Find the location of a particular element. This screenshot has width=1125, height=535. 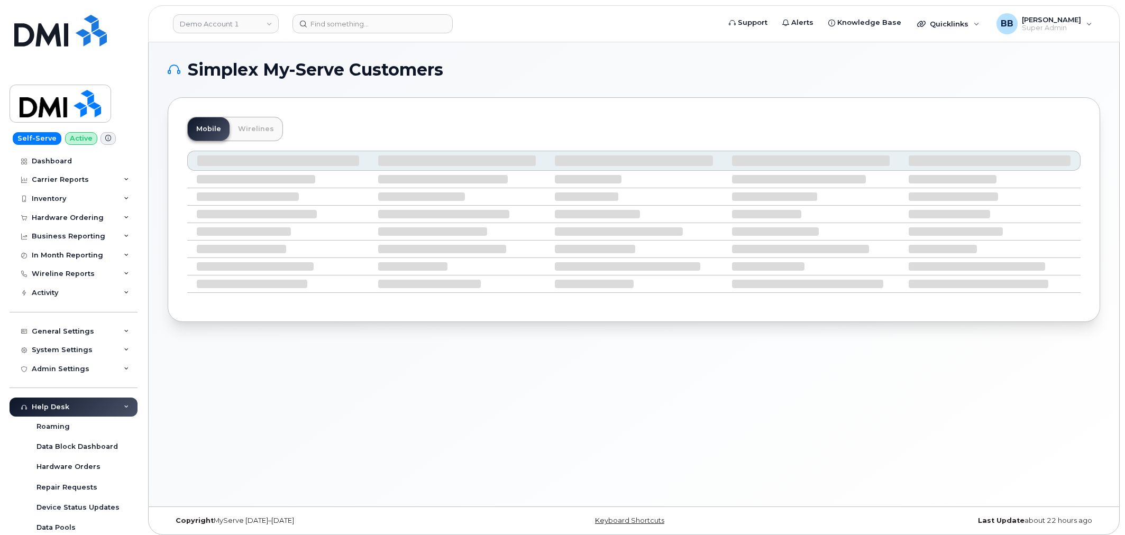

a: Keyboard Shortcuts is located at coordinates (629, 520).